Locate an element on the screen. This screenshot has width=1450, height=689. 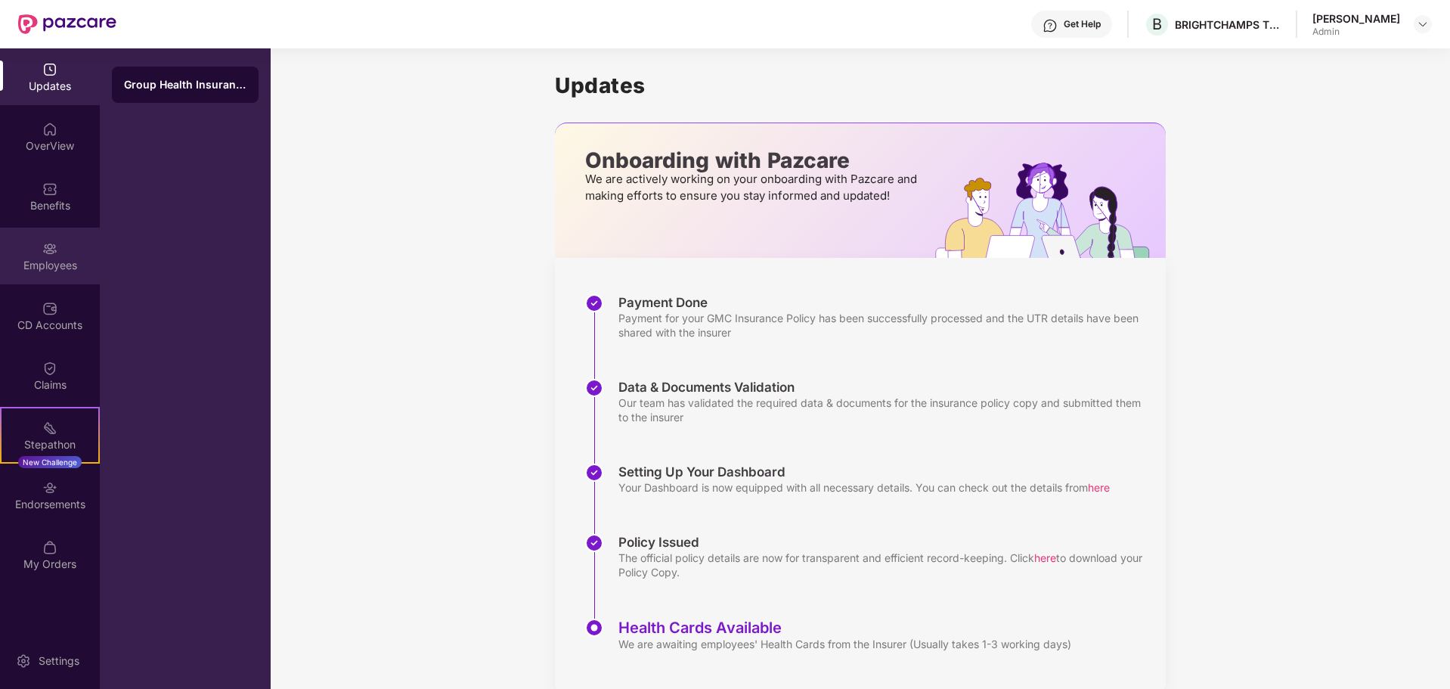
div: Your Dashboard is now equipped with all necessary details. You can check out the details from is located at coordinates (864, 487).